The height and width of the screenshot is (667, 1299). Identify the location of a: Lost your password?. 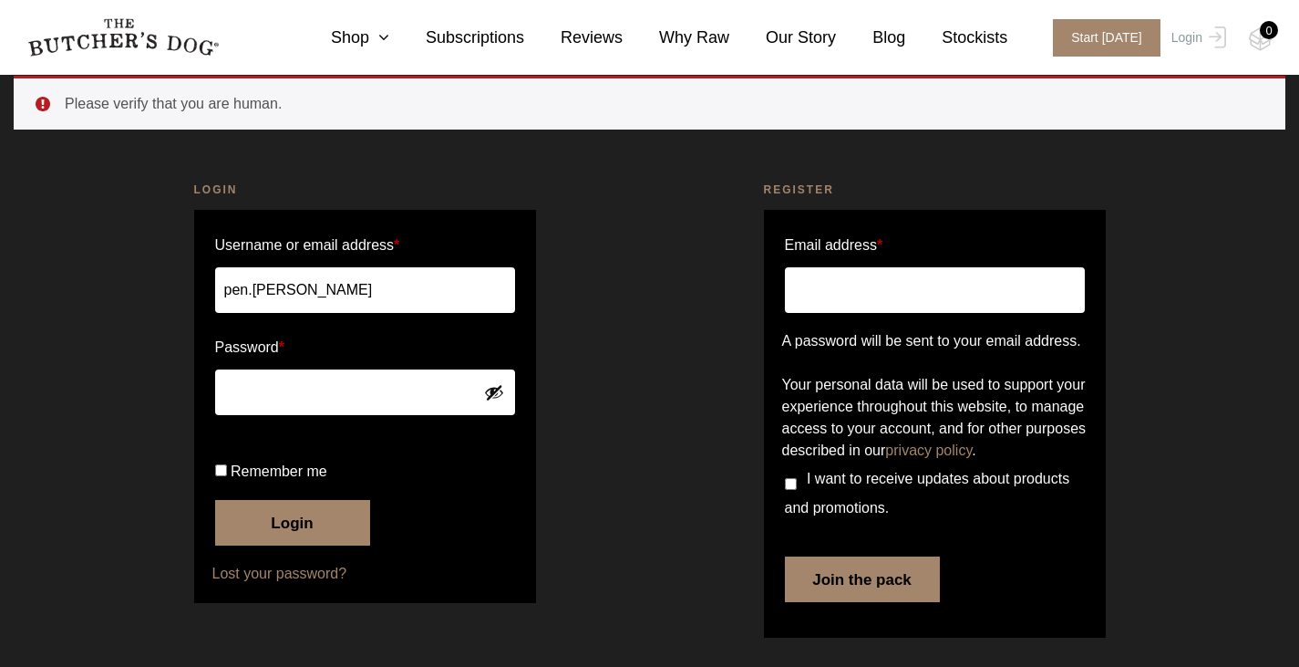
(365, 574).